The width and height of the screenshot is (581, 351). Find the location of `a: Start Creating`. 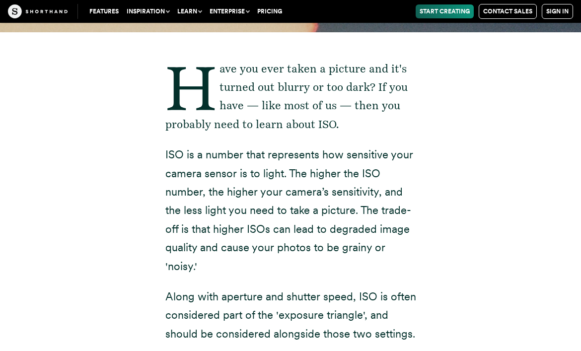

a: Start Creating is located at coordinates (445, 11).